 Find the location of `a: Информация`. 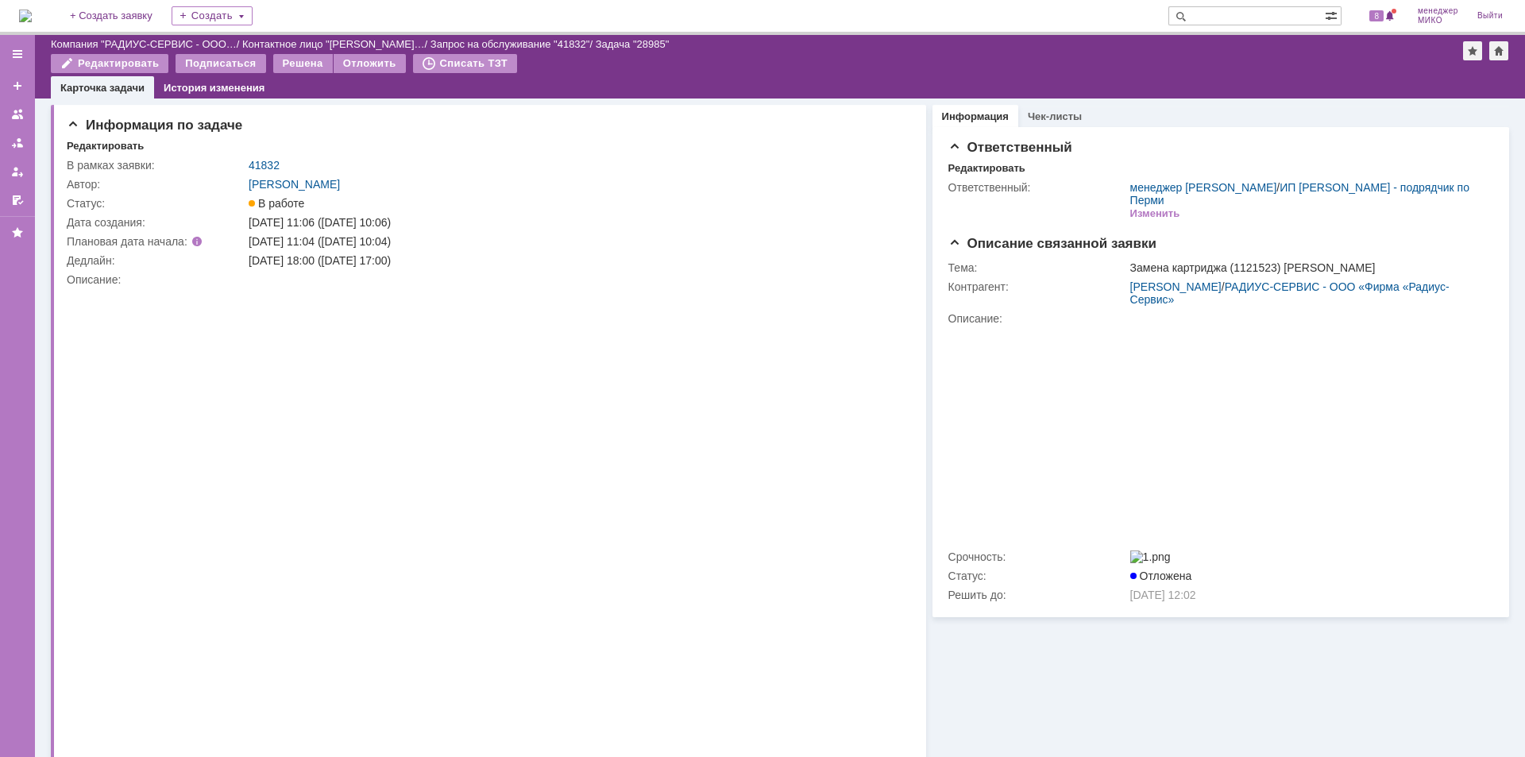

a: Информация is located at coordinates (975, 116).